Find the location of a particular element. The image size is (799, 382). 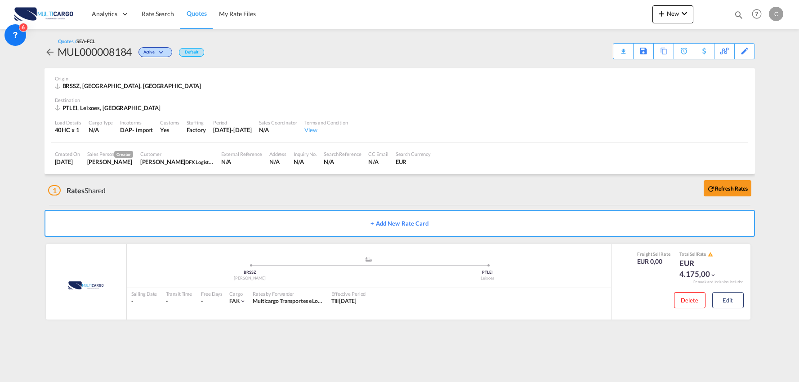

div: Multicargo Transportes e Logistica is located at coordinates (287, 301).